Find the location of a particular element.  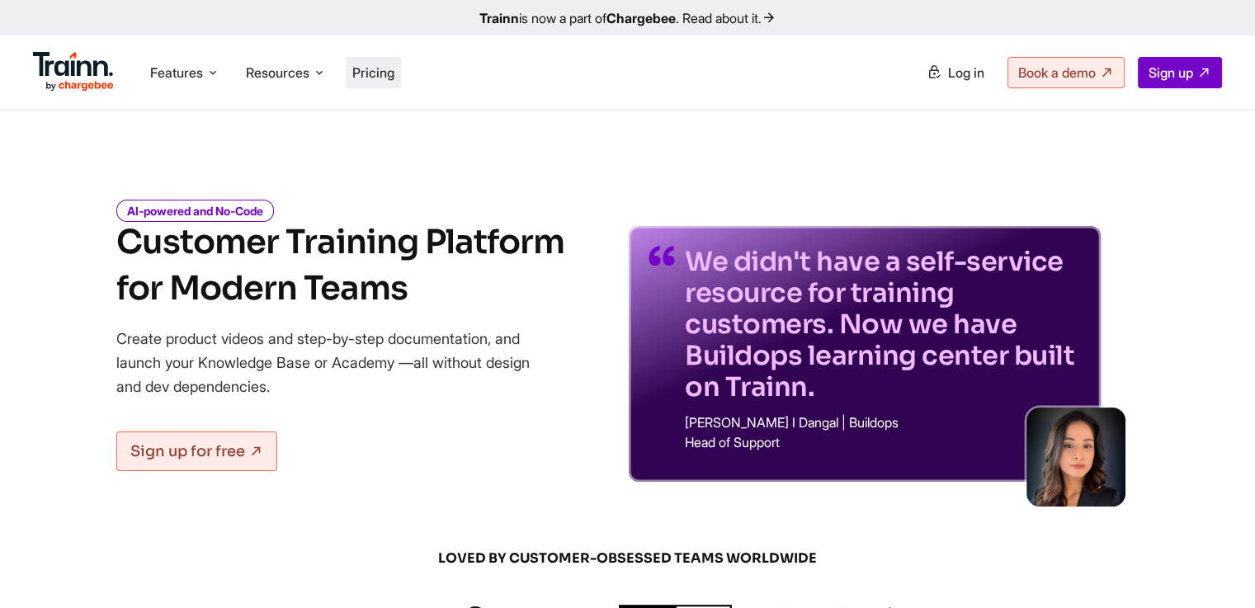

b: Chargebee is located at coordinates (641, 18).